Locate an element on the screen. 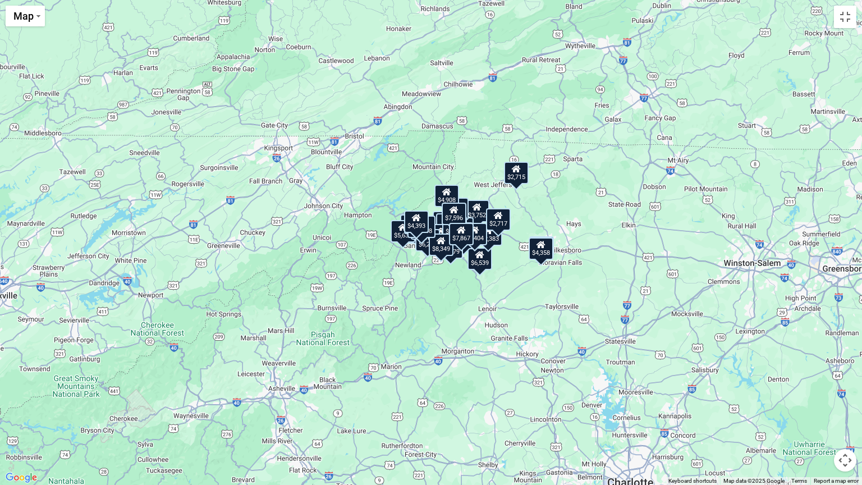  div: $4,358 is located at coordinates (541, 249).